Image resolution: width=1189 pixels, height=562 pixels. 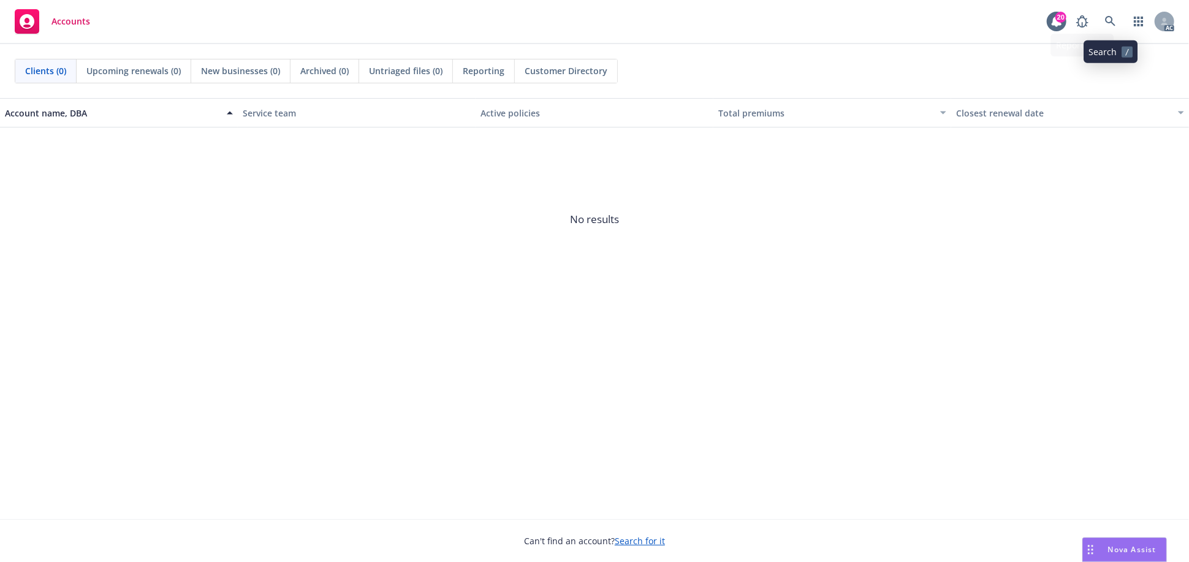 I want to click on span: Can't find an account?, so click(x=595, y=541).